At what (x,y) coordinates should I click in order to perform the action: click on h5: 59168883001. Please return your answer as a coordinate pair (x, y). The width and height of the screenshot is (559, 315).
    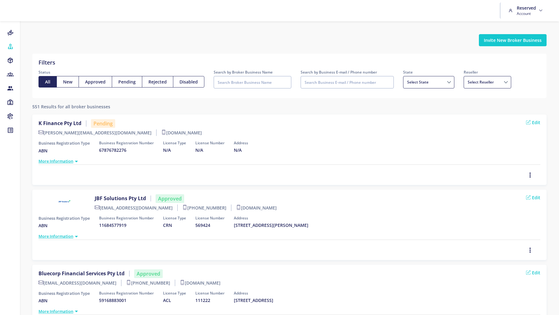
    Looking at the image, I should click on (126, 301).